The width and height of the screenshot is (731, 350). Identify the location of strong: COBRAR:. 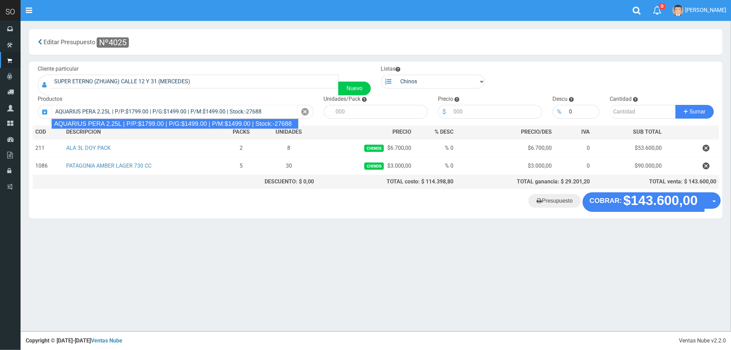
(606, 201).